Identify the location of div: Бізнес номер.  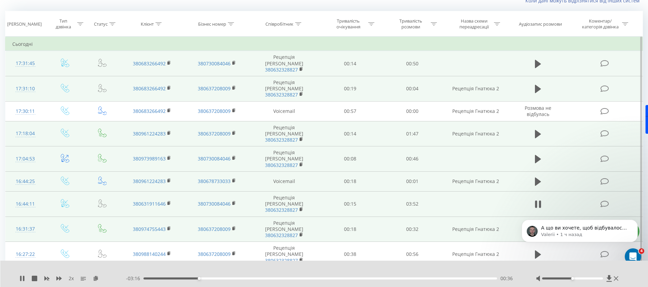
(212, 24).